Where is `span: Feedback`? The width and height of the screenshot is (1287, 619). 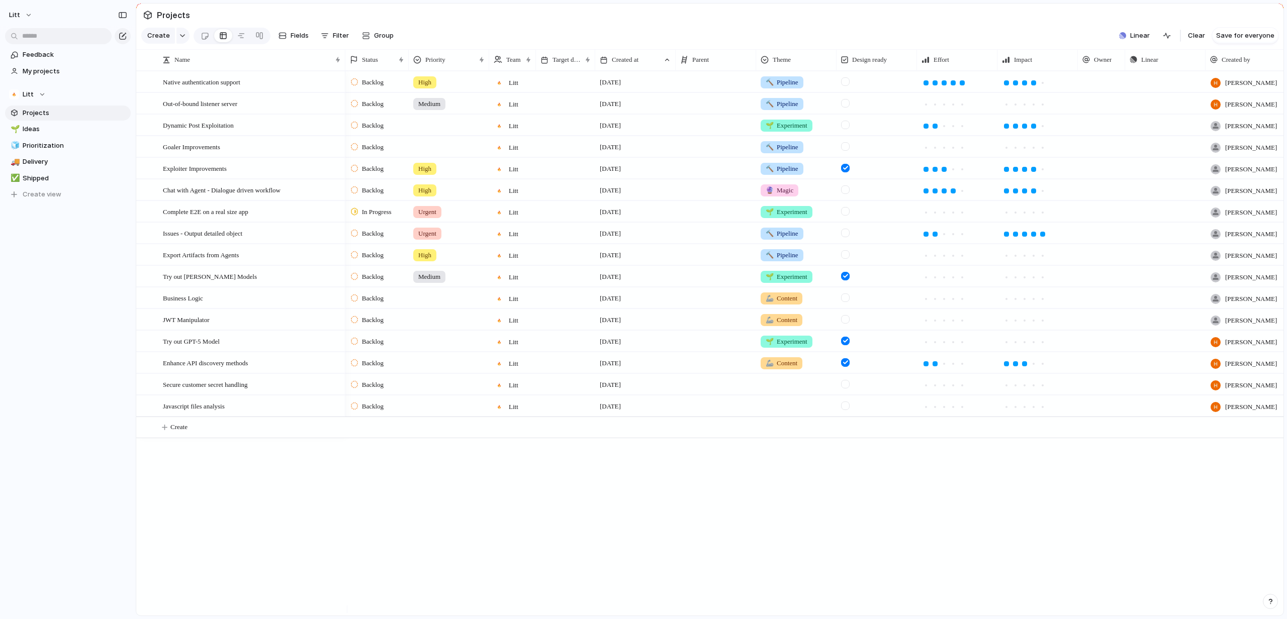 span: Feedback is located at coordinates (75, 55).